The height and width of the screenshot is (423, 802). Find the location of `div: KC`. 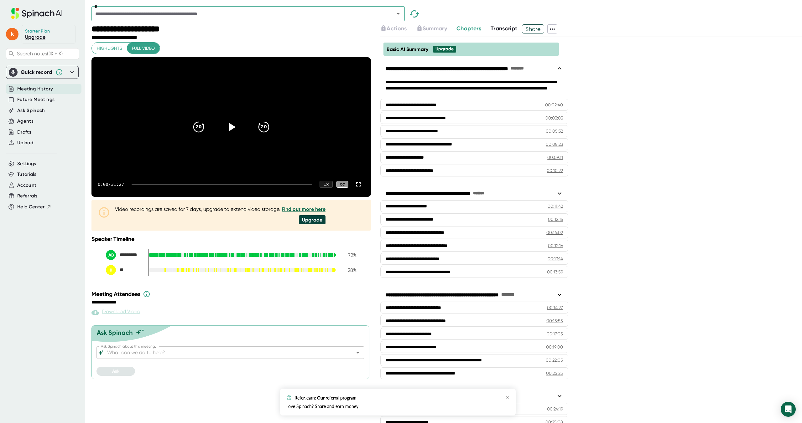

div: KC is located at coordinates (125, 270).